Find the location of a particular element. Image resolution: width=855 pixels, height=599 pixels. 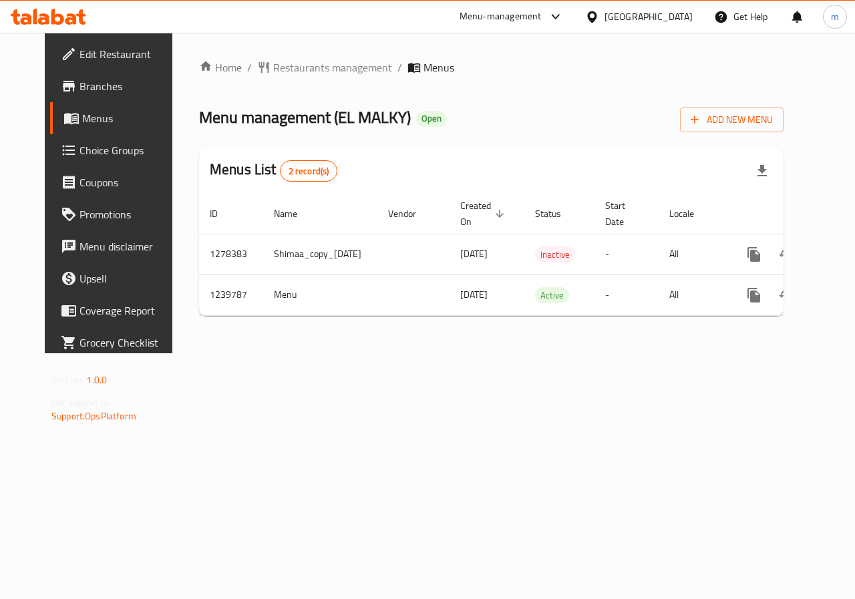

span: ID is located at coordinates (223, 214).